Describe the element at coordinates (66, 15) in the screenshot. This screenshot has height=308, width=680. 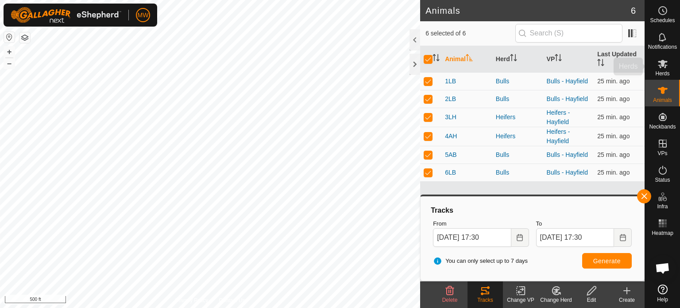
I see `img: Gallagher Logo` at that location.